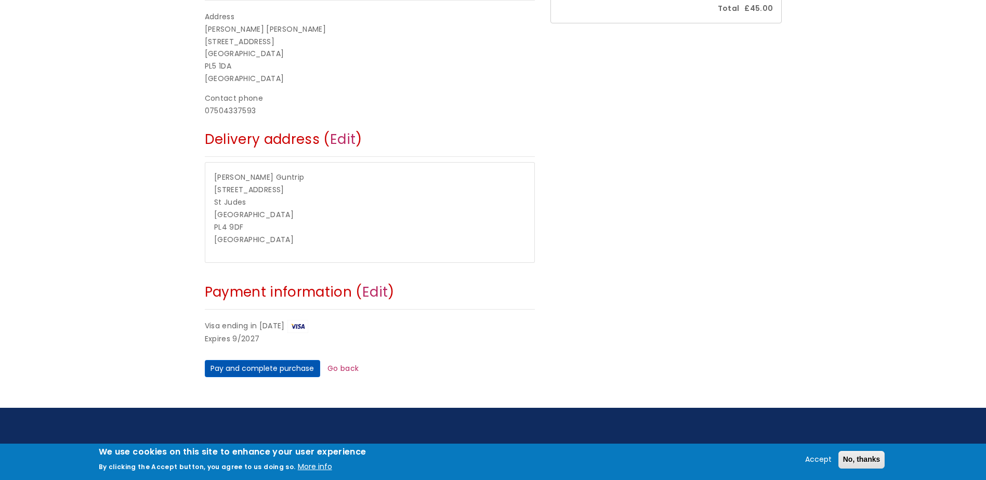 The height and width of the screenshot is (480, 986). What do you see at coordinates (369, 339) in the screenshot?
I see `div: Expires 9/2027` at bounding box center [369, 339].